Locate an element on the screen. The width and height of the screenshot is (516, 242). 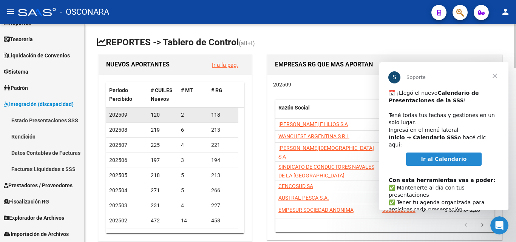
span: Liquidación de Convenios is located at coordinates (37, 56).